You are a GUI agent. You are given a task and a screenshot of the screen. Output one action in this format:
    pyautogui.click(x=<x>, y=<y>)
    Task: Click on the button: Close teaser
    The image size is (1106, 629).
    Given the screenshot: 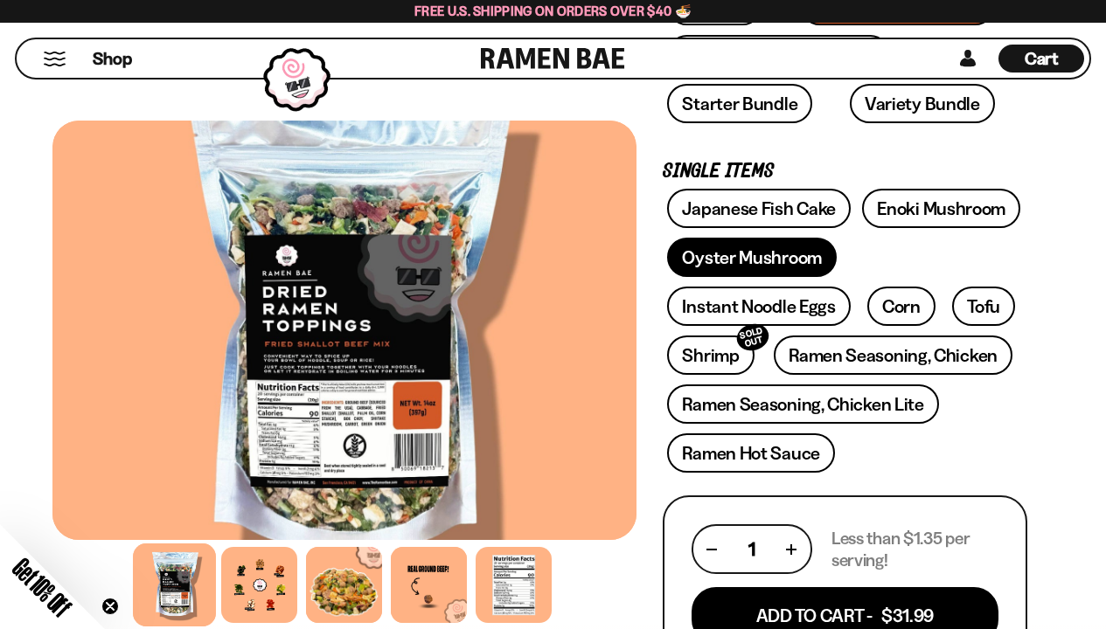 What is the action you would take?
    pyautogui.click(x=110, y=607)
    